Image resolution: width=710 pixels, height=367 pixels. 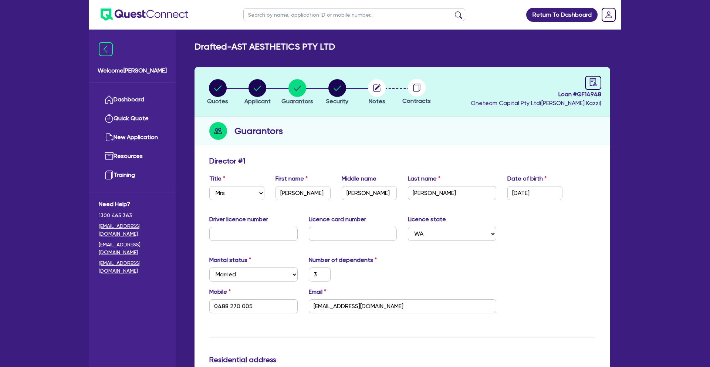 I want to click on button: Applicant, so click(x=257, y=92).